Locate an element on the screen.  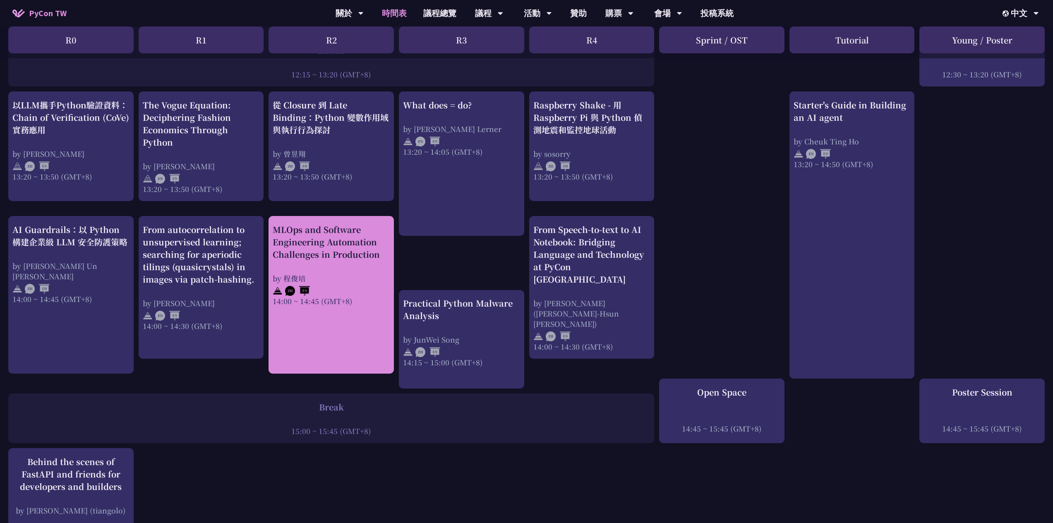
a: Poster Session 14:45 ~ 15:45 (GMT+8) is located at coordinates (982, 411).